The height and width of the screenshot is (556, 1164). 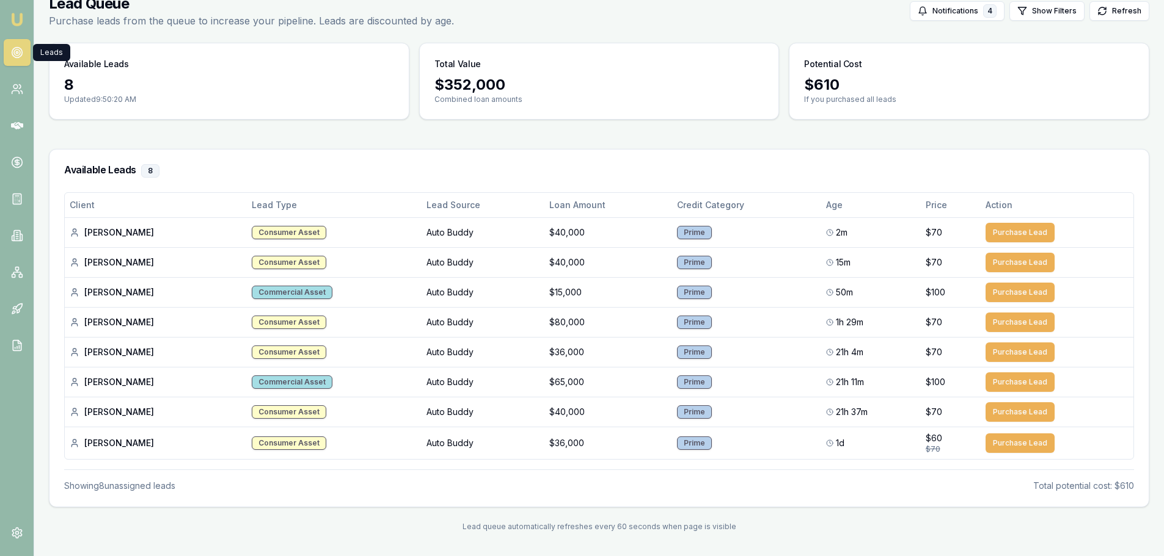 What do you see at coordinates (120, 486) in the screenshot?
I see `div: Showing 8 unassigned lead s` at bounding box center [120, 486].